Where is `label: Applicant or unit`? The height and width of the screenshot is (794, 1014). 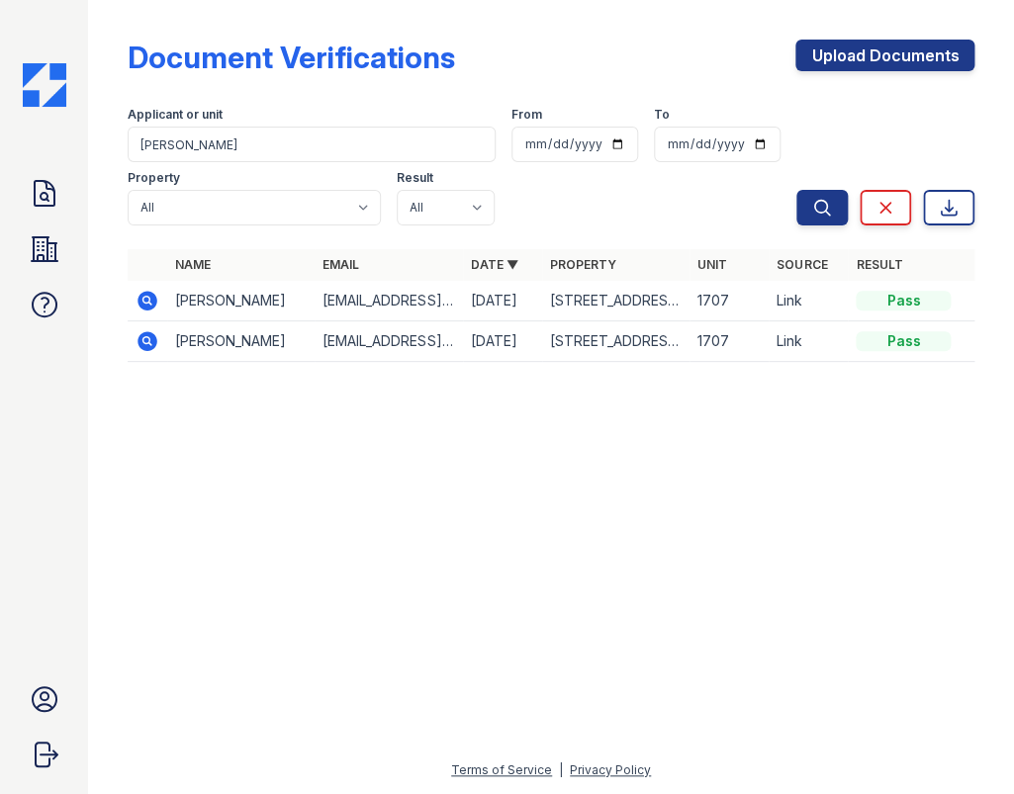 label: Applicant or unit is located at coordinates (175, 115).